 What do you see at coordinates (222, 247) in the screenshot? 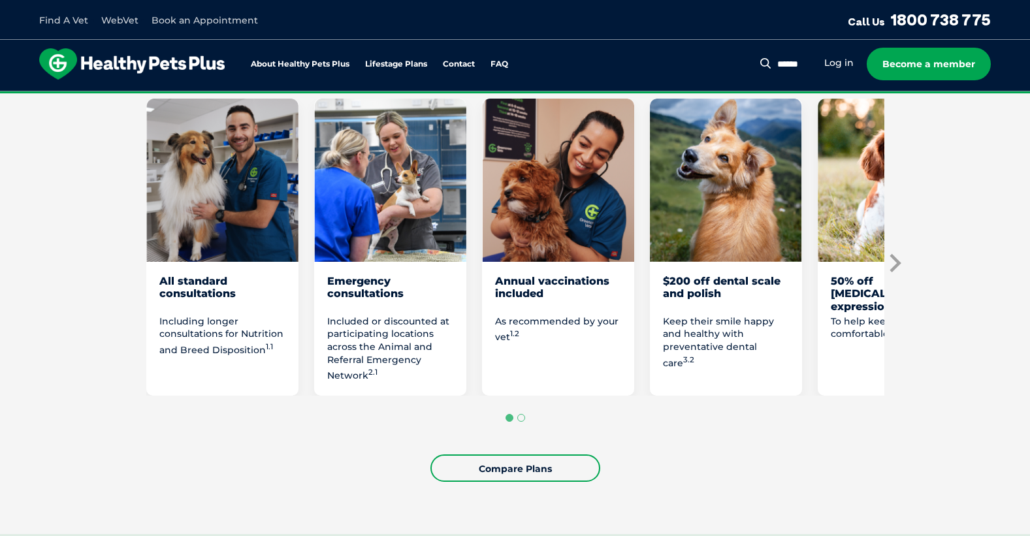
I see `li: 1 of 8` at bounding box center [222, 247].